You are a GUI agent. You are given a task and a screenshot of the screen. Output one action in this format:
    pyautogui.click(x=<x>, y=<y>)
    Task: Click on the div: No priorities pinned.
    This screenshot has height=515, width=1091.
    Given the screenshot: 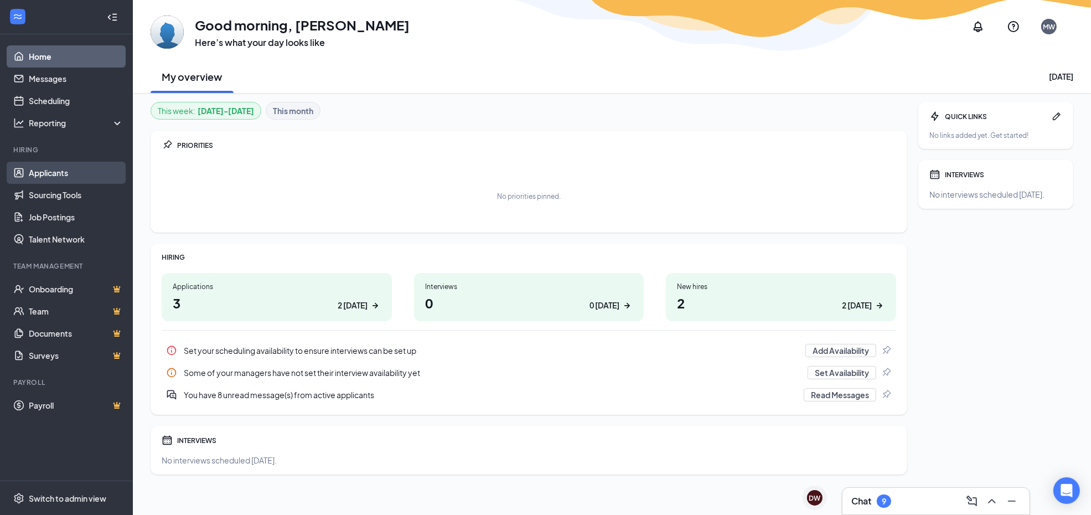 What is the action you would take?
    pyautogui.click(x=529, y=196)
    